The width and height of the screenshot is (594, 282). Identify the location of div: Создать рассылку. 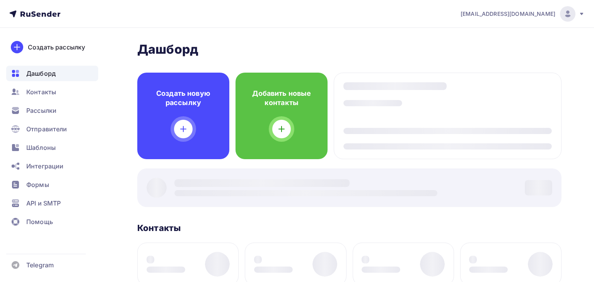
(56, 47).